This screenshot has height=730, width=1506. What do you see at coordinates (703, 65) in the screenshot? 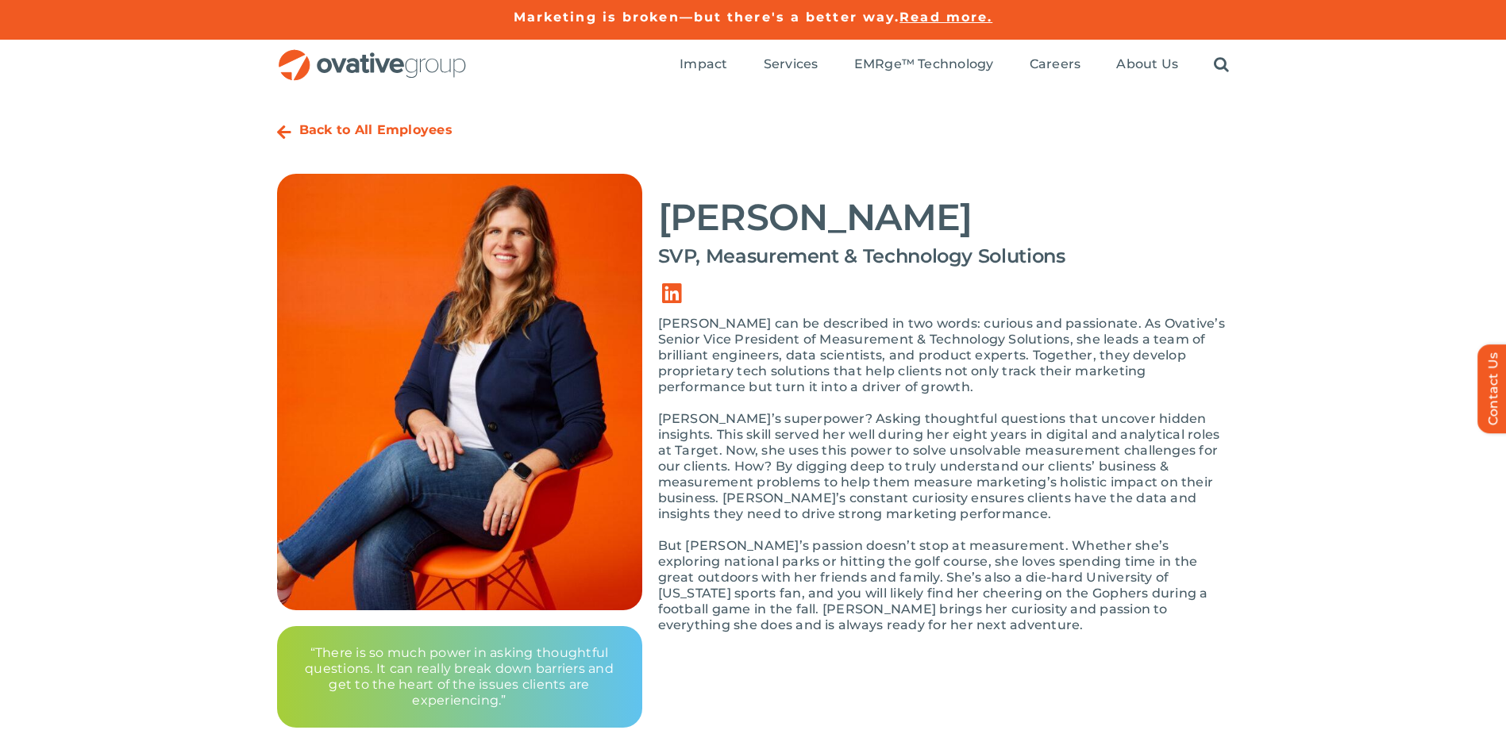
I see `a: Impact` at bounding box center [703, 65].